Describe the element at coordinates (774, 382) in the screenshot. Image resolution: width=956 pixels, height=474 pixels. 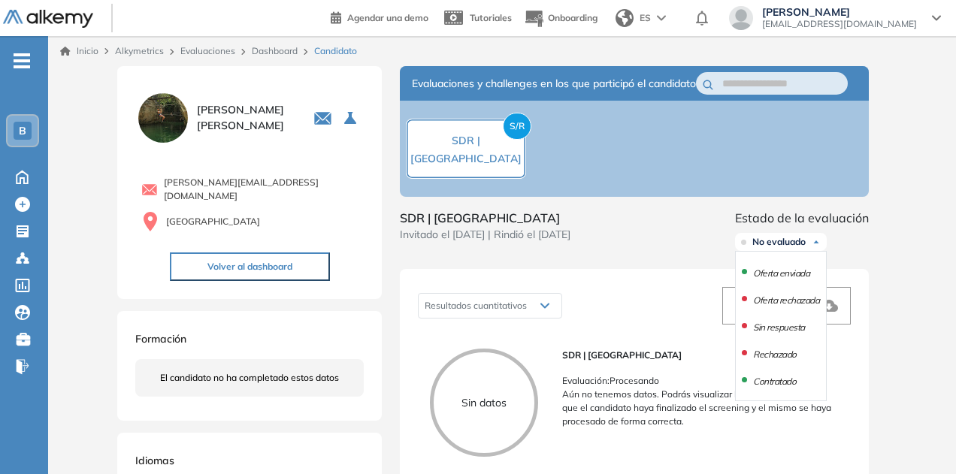
I see `li: Contratado` at that location.